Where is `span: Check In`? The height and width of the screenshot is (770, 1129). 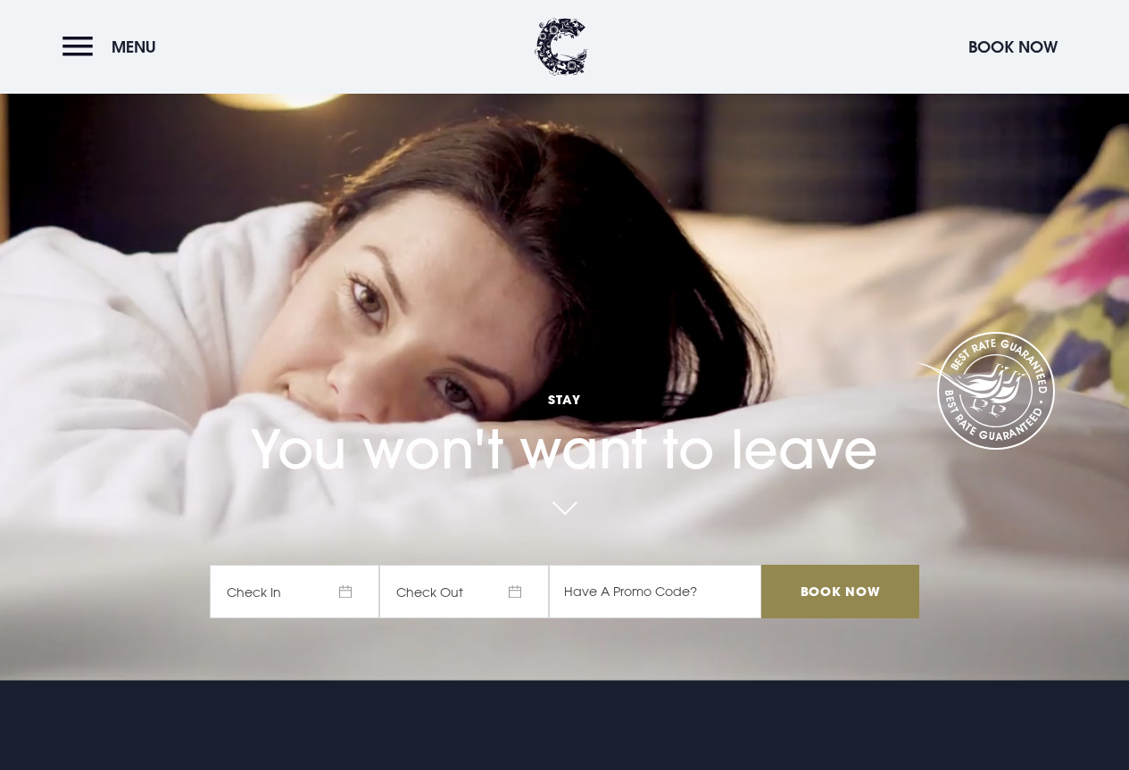 span: Check In is located at coordinates (295, 592).